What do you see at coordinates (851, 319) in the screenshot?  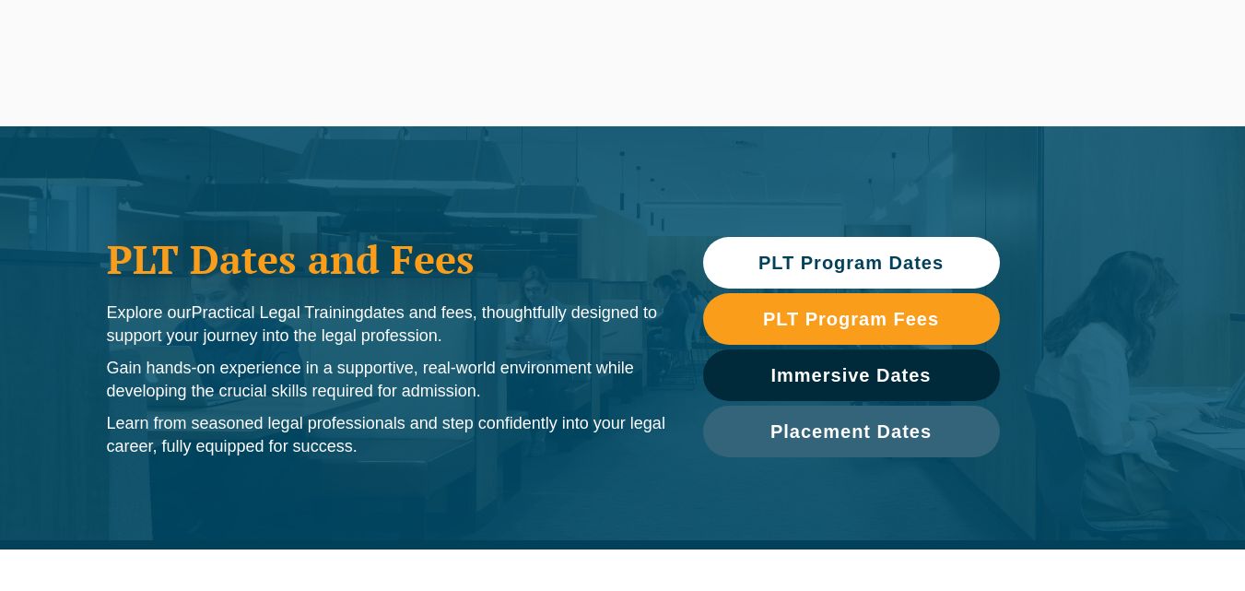 I see `a: PLT Program Fees` at bounding box center [851, 319].